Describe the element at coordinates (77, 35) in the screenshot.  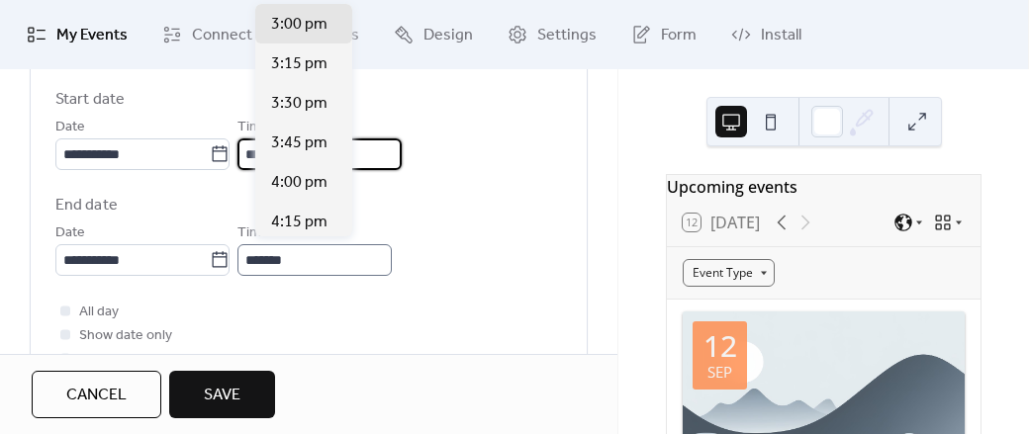
I see `a: My Events` at that location.